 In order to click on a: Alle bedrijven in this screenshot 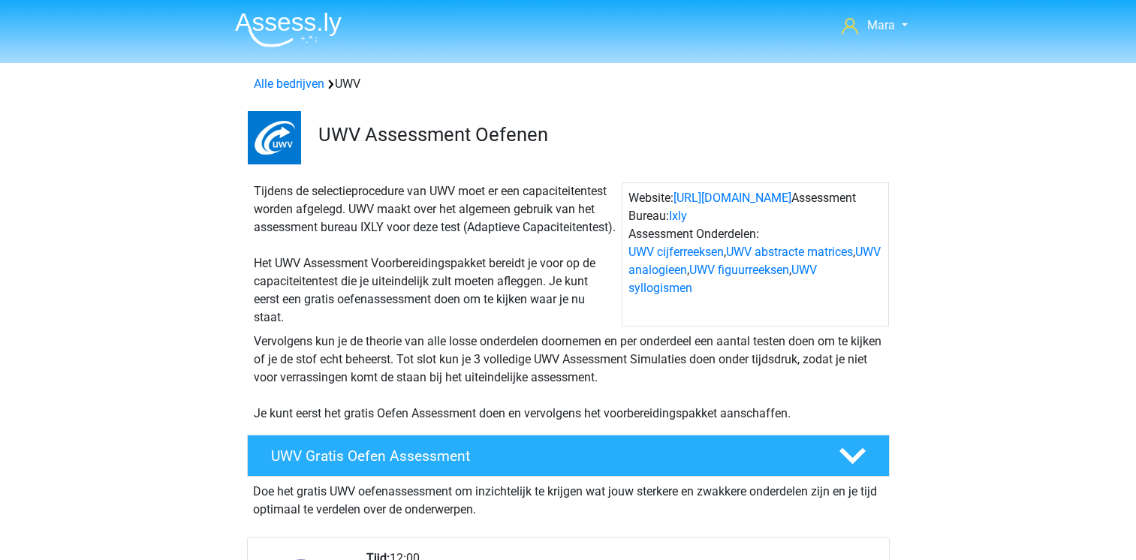, I will do `click(289, 83)`.